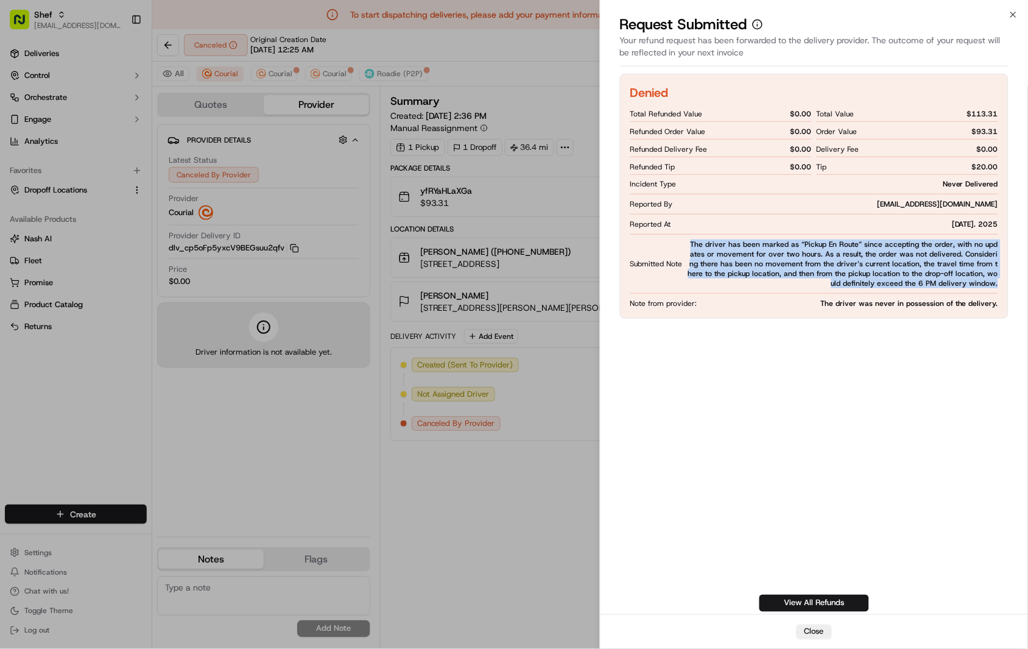 This screenshot has height=649, width=1028. Describe the element at coordinates (654, 184) in the screenshot. I see `span: Incident Type` at that location.